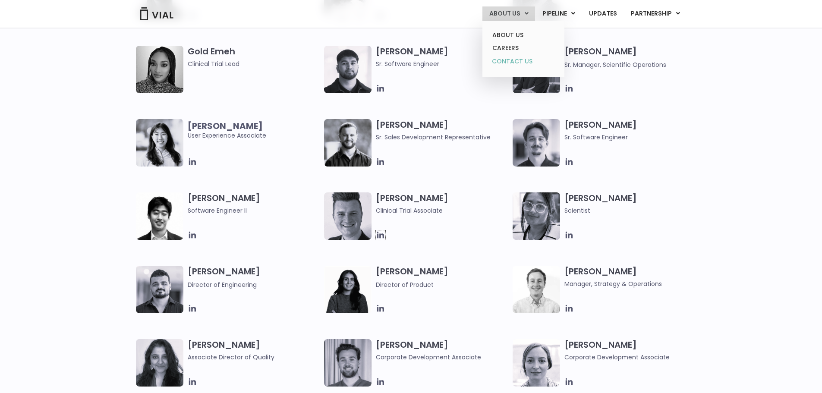  Describe the element at coordinates (254, 211) in the screenshot. I see `span: Software Engineer II` at that location.